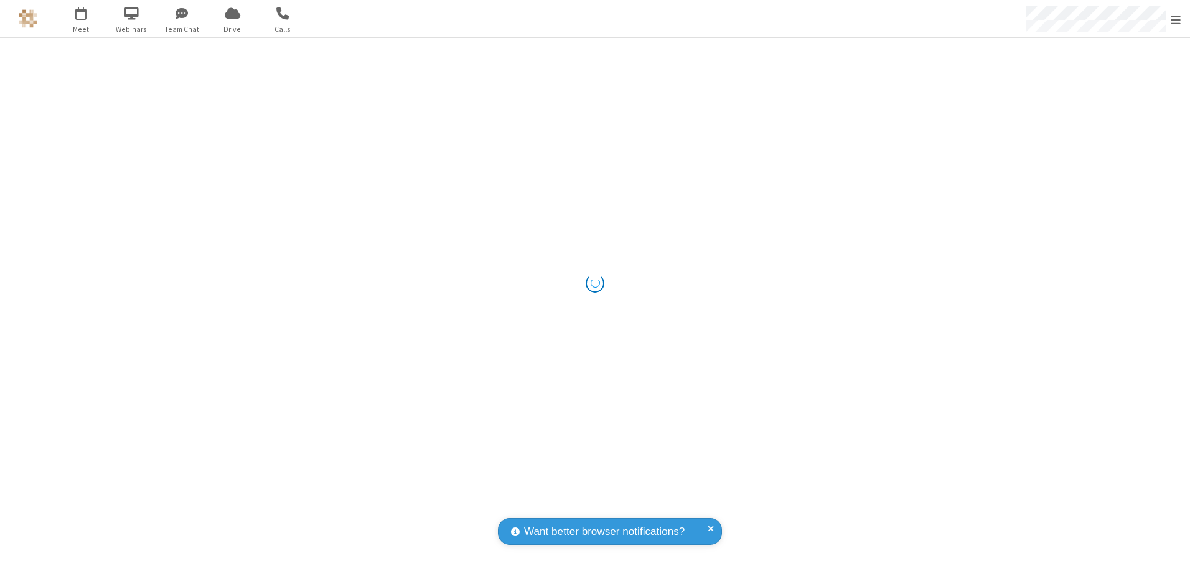  What do you see at coordinates (81, 29) in the screenshot?
I see `span: Meet` at bounding box center [81, 29].